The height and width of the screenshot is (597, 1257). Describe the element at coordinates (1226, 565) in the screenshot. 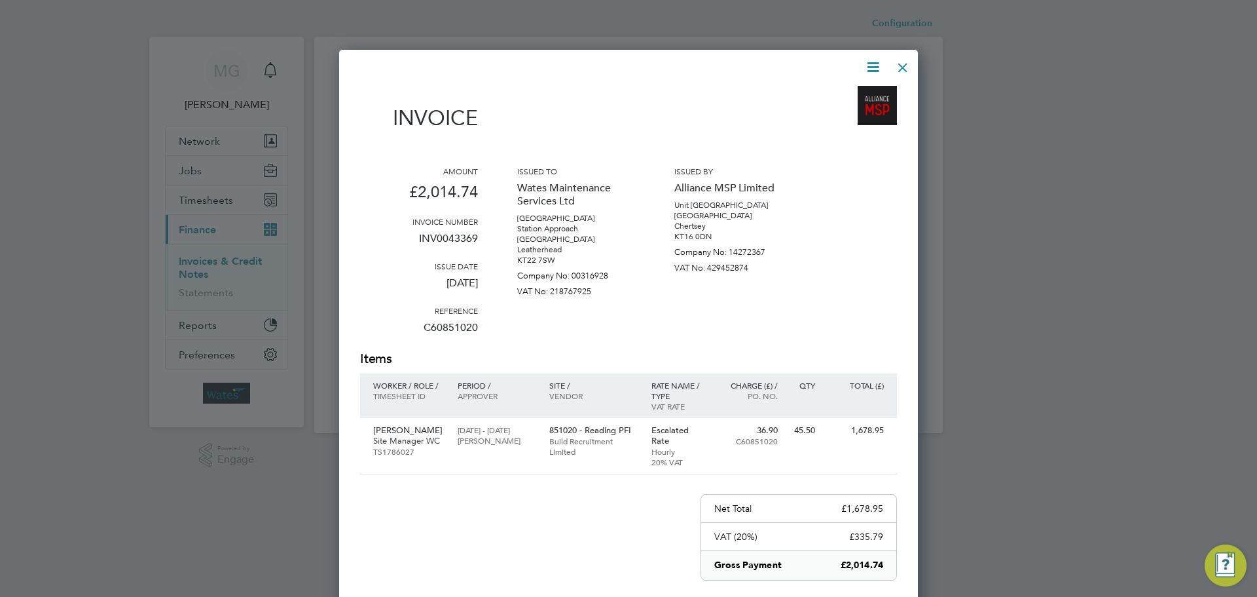

I see `button: Engage Resource Center` at that location.